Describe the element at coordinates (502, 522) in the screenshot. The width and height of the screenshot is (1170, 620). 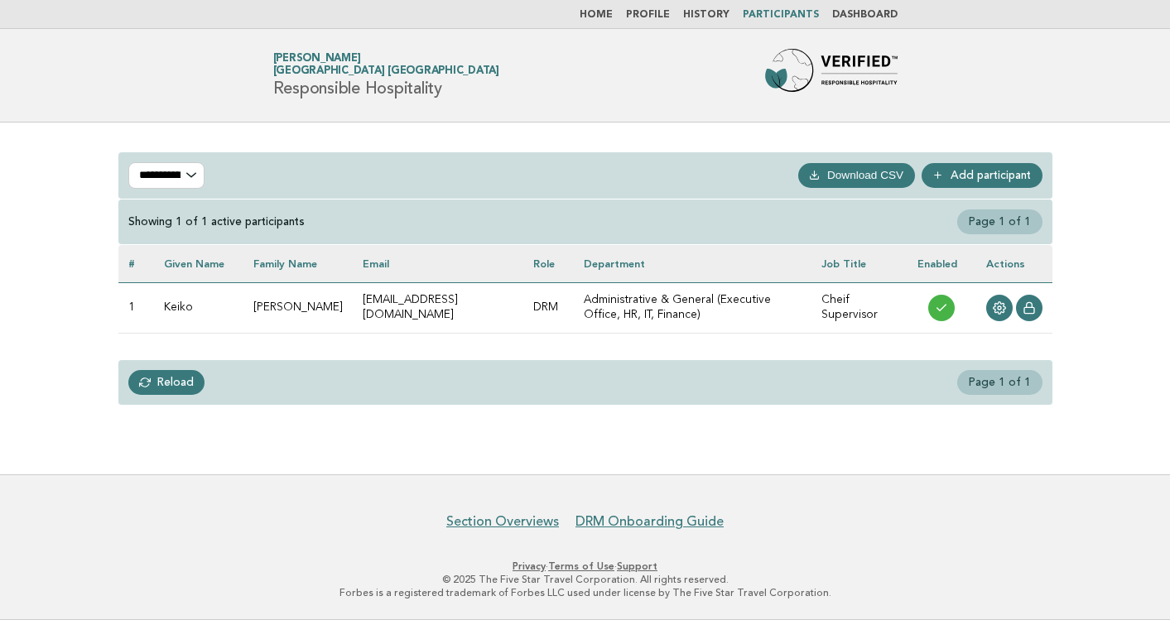
I see `a: Section Overviews` at that location.